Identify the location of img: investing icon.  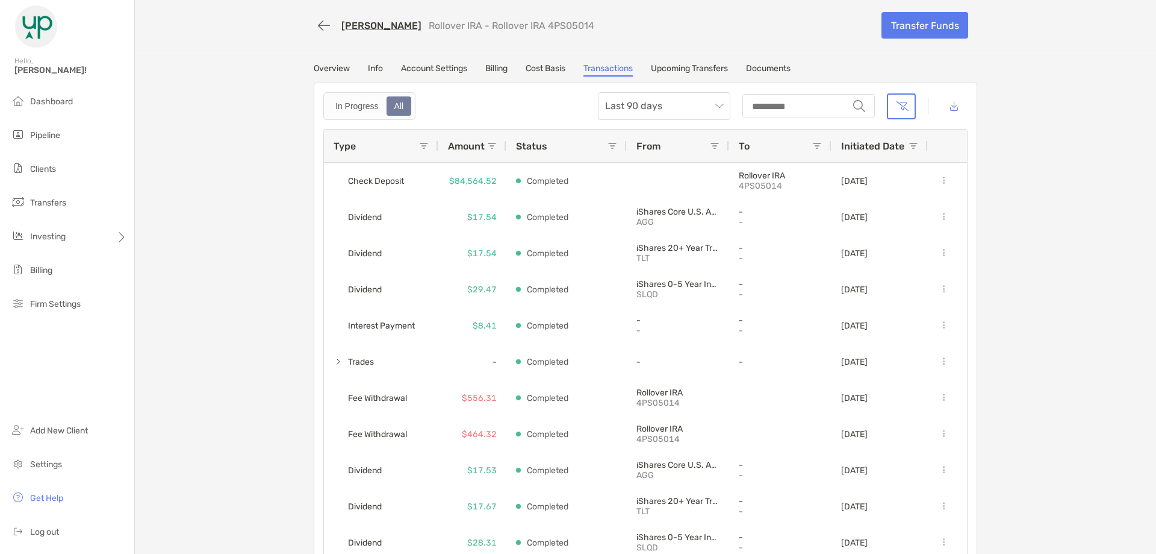
(18, 235).